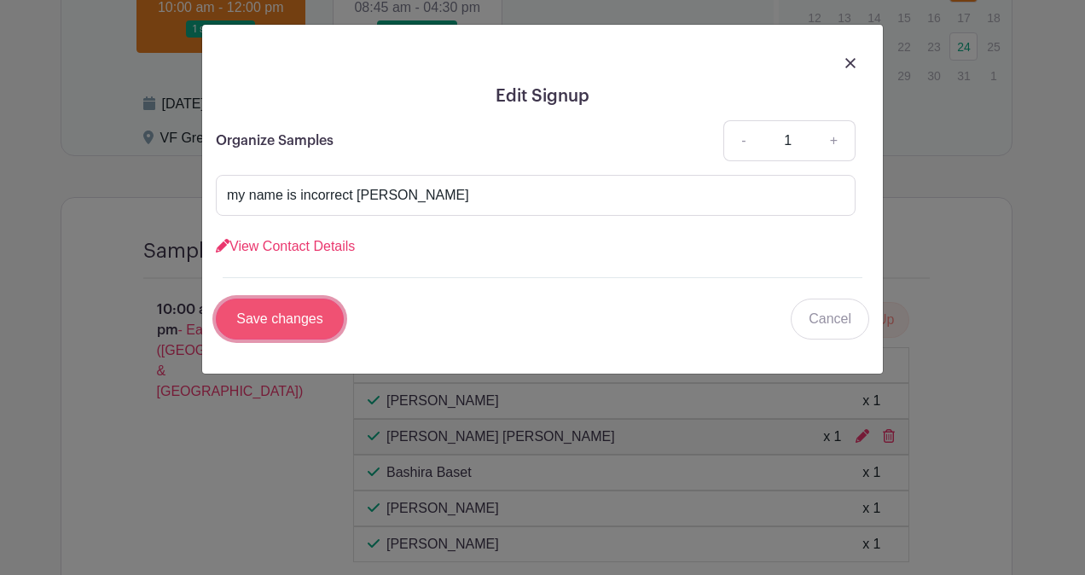 The height and width of the screenshot is (575, 1085). I want to click on input: Save changes, so click(280, 319).